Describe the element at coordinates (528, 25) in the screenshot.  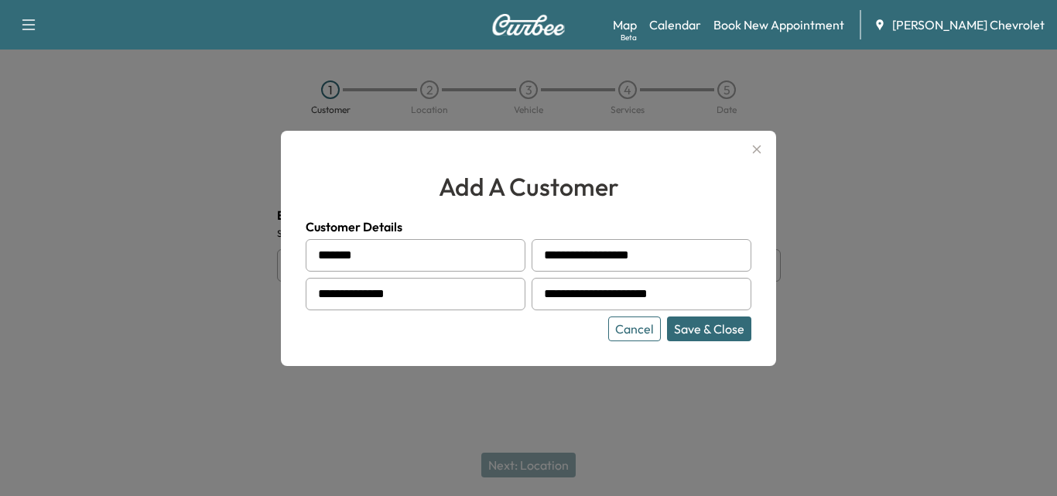
I see `img: Curbee Logo` at that location.